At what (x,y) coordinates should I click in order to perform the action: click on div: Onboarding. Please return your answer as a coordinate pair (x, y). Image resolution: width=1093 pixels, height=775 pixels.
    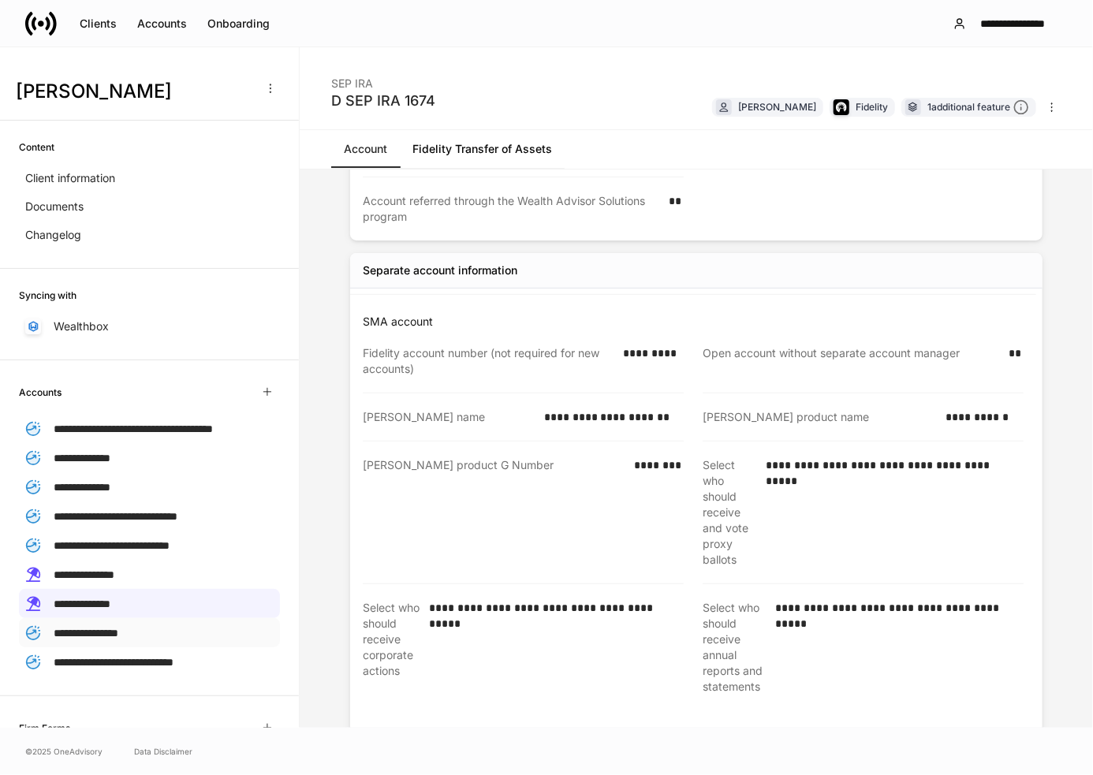
    Looking at the image, I should click on (238, 24).